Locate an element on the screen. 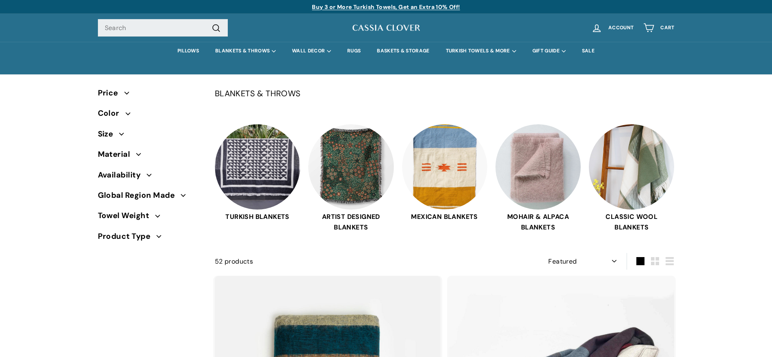 Image resolution: width=772 pixels, height=357 pixels. span: ARTIST DESIGNED BLANKETS is located at coordinates (351, 222).